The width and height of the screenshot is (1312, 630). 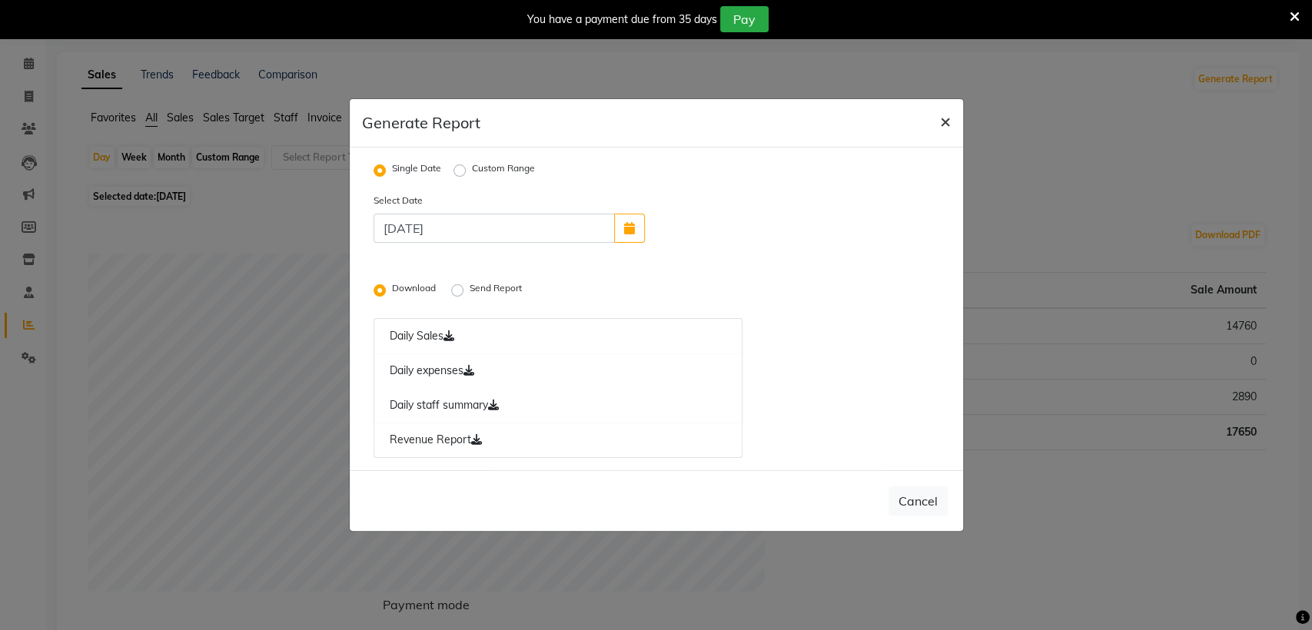 What do you see at coordinates (558, 371) in the screenshot?
I see `a: Daily expenses` at bounding box center [558, 371].